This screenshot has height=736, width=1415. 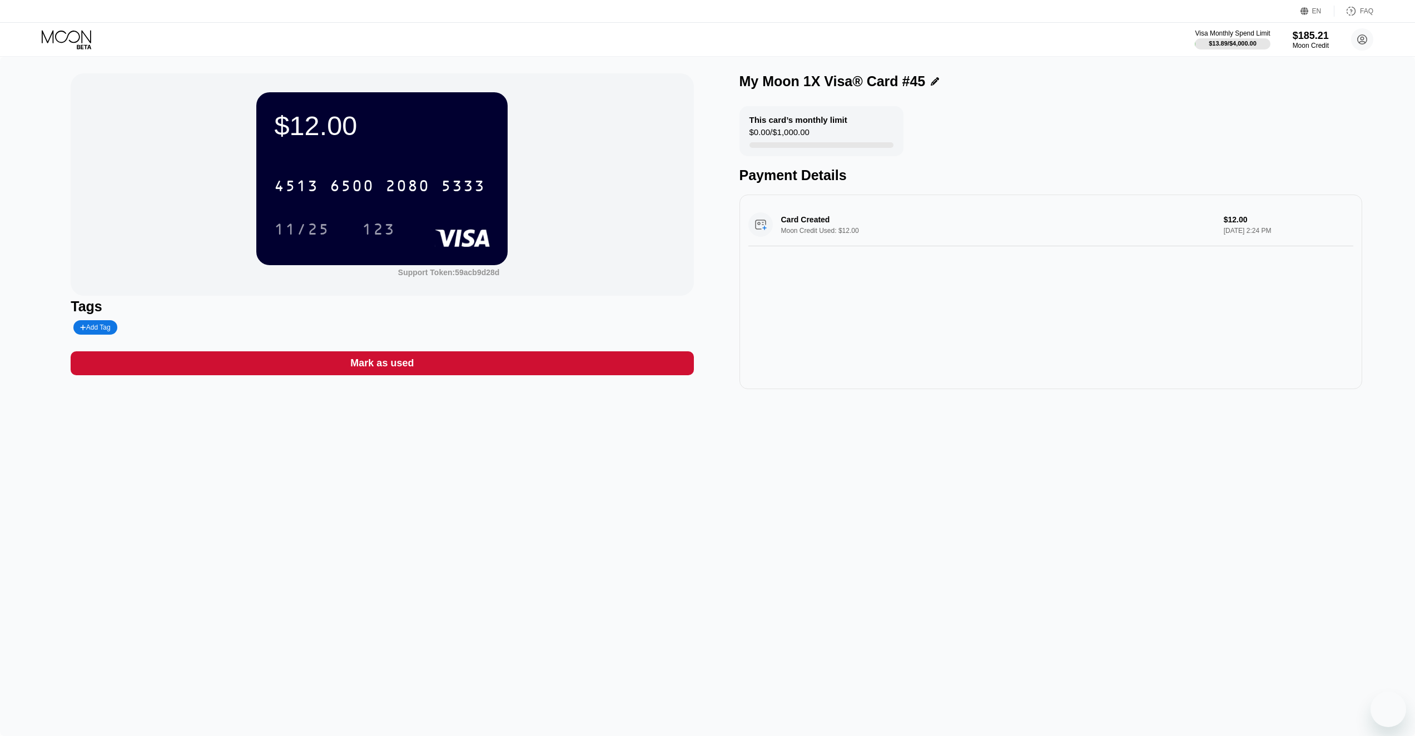 I want to click on div: Tags, so click(x=382, y=306).